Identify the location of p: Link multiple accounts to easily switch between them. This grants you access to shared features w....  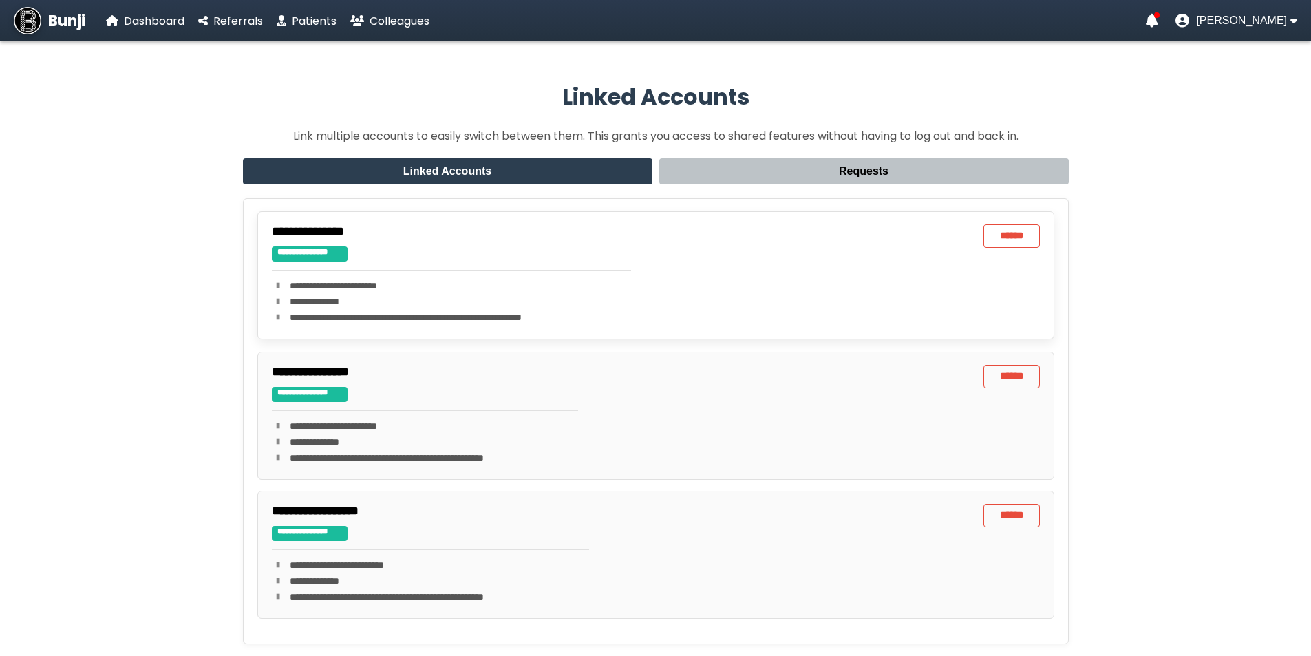
(656, 136).